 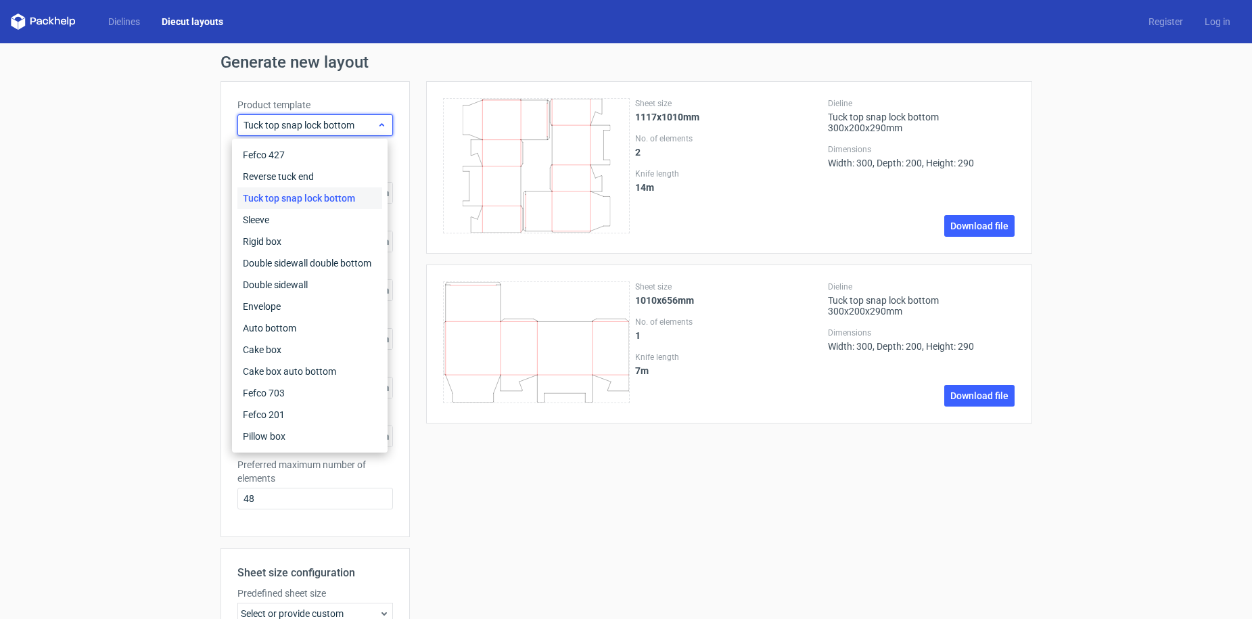 What do you see at coordinates (310, 328) in the screenshot?
I see `div: Auto bottom` at bounding box center [310, 328].